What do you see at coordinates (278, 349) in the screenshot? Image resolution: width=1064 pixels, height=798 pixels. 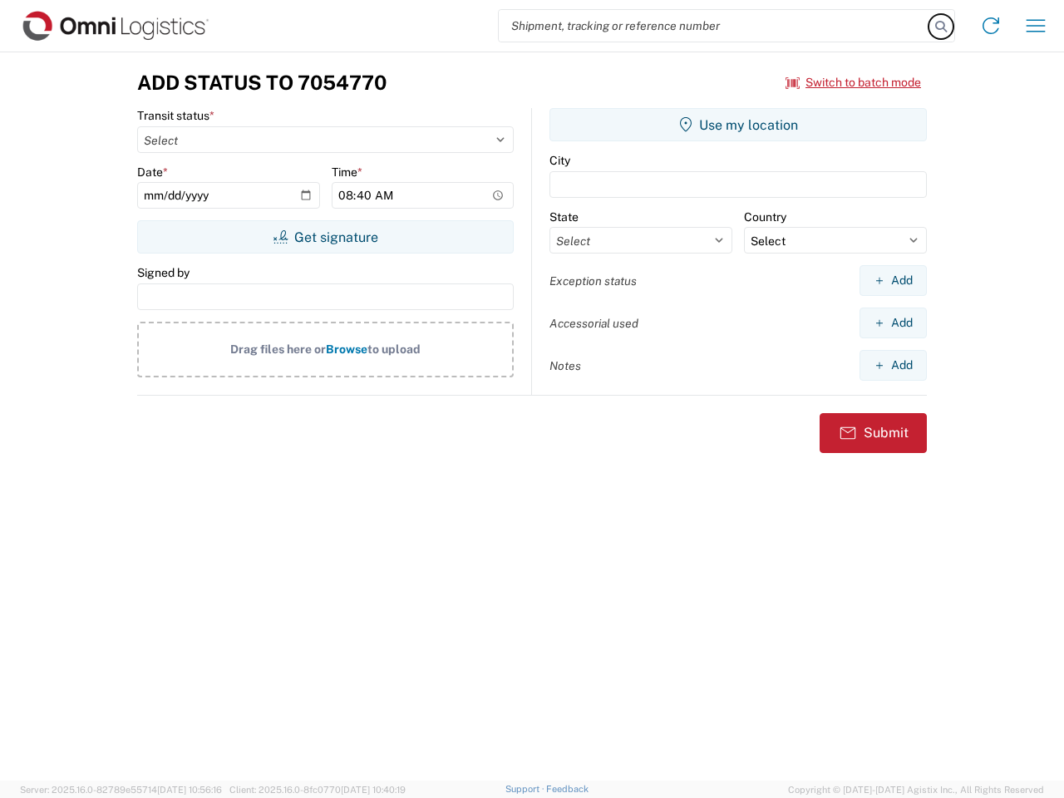 I see `span: Drag files here or` at bounding box center [278, 349].